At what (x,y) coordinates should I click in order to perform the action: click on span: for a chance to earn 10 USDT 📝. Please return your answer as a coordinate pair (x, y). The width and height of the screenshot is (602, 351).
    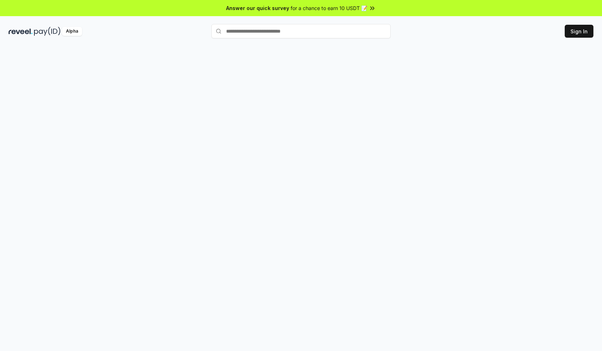
    Looking at the image, I should click on (329, 8).